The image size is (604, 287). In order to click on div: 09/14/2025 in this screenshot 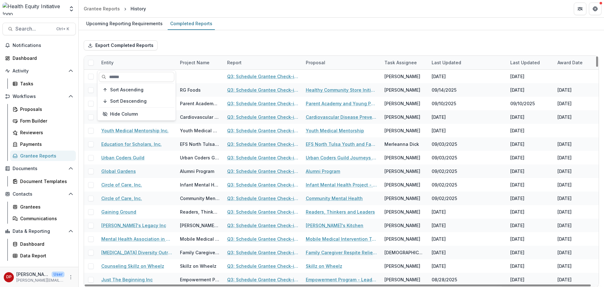, I will do `click(444, 90)`.